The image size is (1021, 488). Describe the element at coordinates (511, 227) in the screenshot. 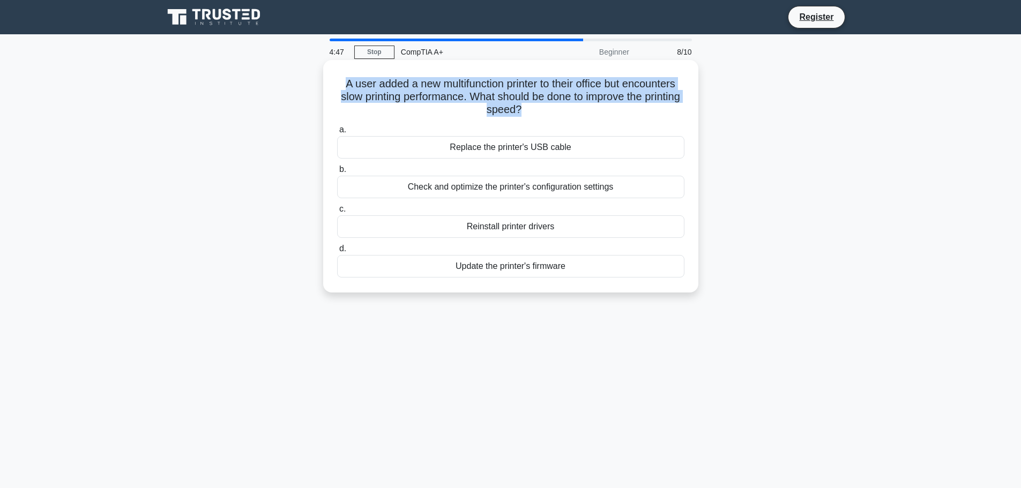

I see `div: Reinstall printer drivers` at that location.